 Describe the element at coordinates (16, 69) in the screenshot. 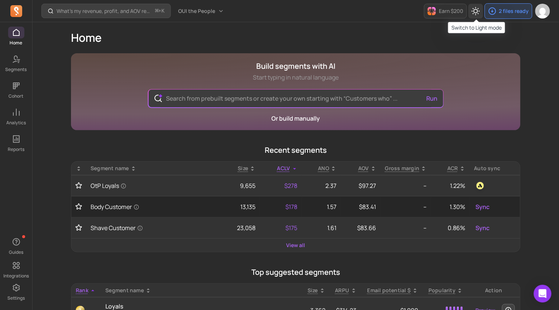

I see `p: Segments` at that location.